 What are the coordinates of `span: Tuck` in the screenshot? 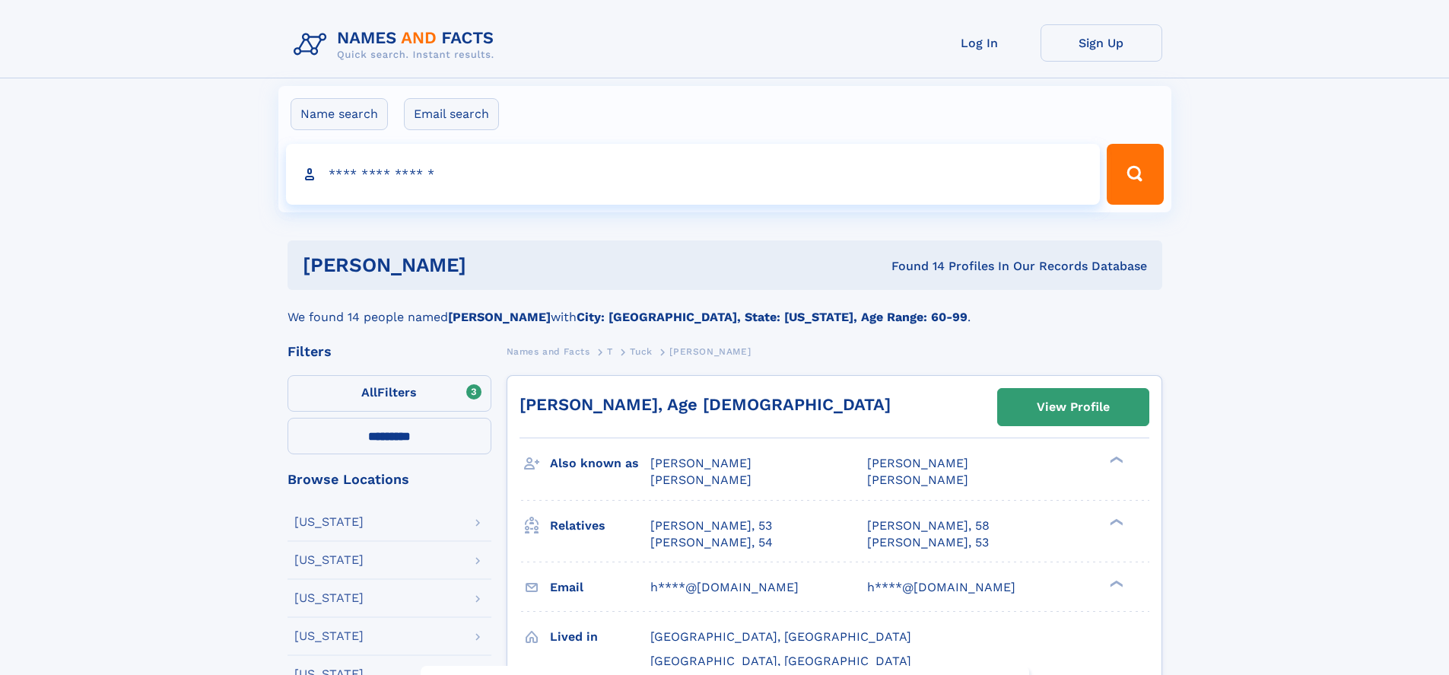 It's located at (640, 351).